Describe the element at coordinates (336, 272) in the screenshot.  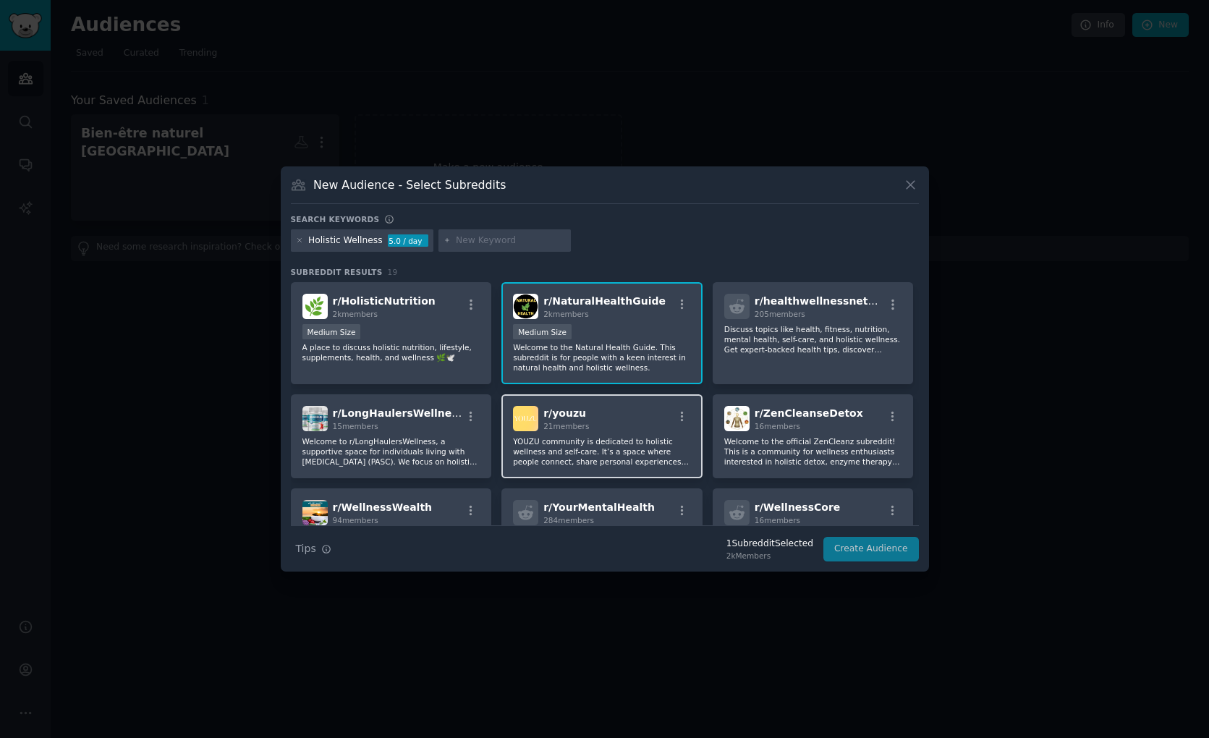
I see `span: Subreddit Results` at that location.